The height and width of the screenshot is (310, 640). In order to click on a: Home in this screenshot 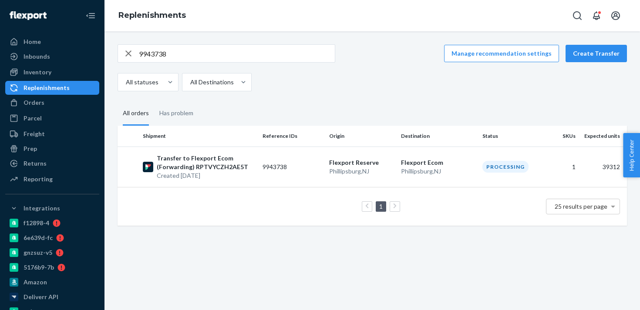, I will do `click(52, 42)`.